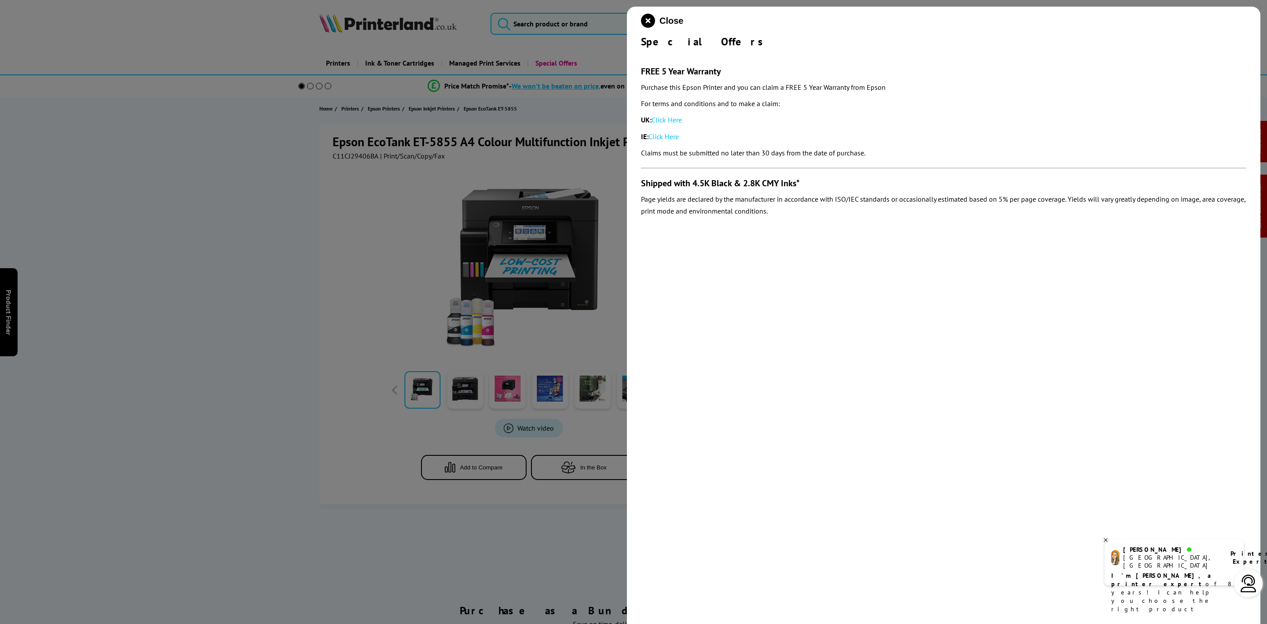 Image resolution: width=1267 pixels, height=624 pixels. What do you see at coordinates (645, 136) in the screenshot?
I see `strong: IE:` at bounding box center [645, 136].